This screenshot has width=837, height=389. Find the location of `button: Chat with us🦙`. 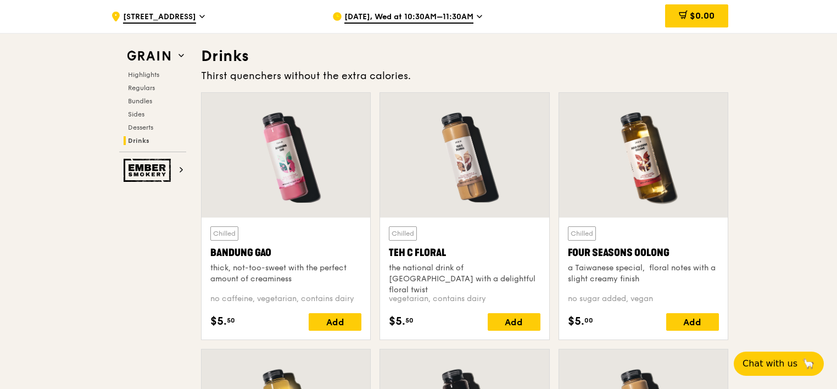

button: Chat with us🦙 is located at coordinates (779, 364).